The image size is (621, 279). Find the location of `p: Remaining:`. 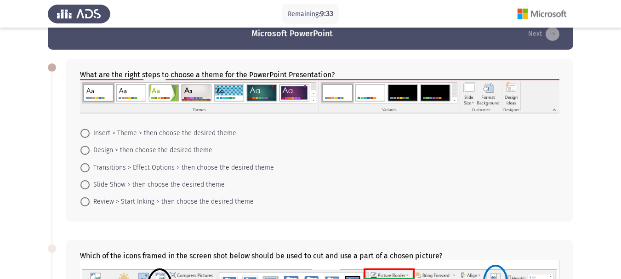

p: Remaining: is located at coordinates (310, 14).